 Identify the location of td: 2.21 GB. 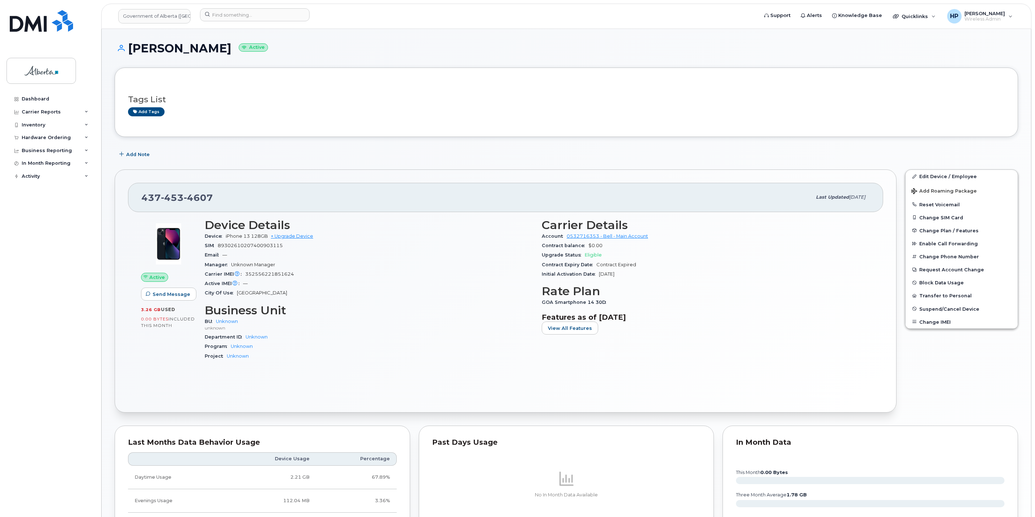
(271, 478).